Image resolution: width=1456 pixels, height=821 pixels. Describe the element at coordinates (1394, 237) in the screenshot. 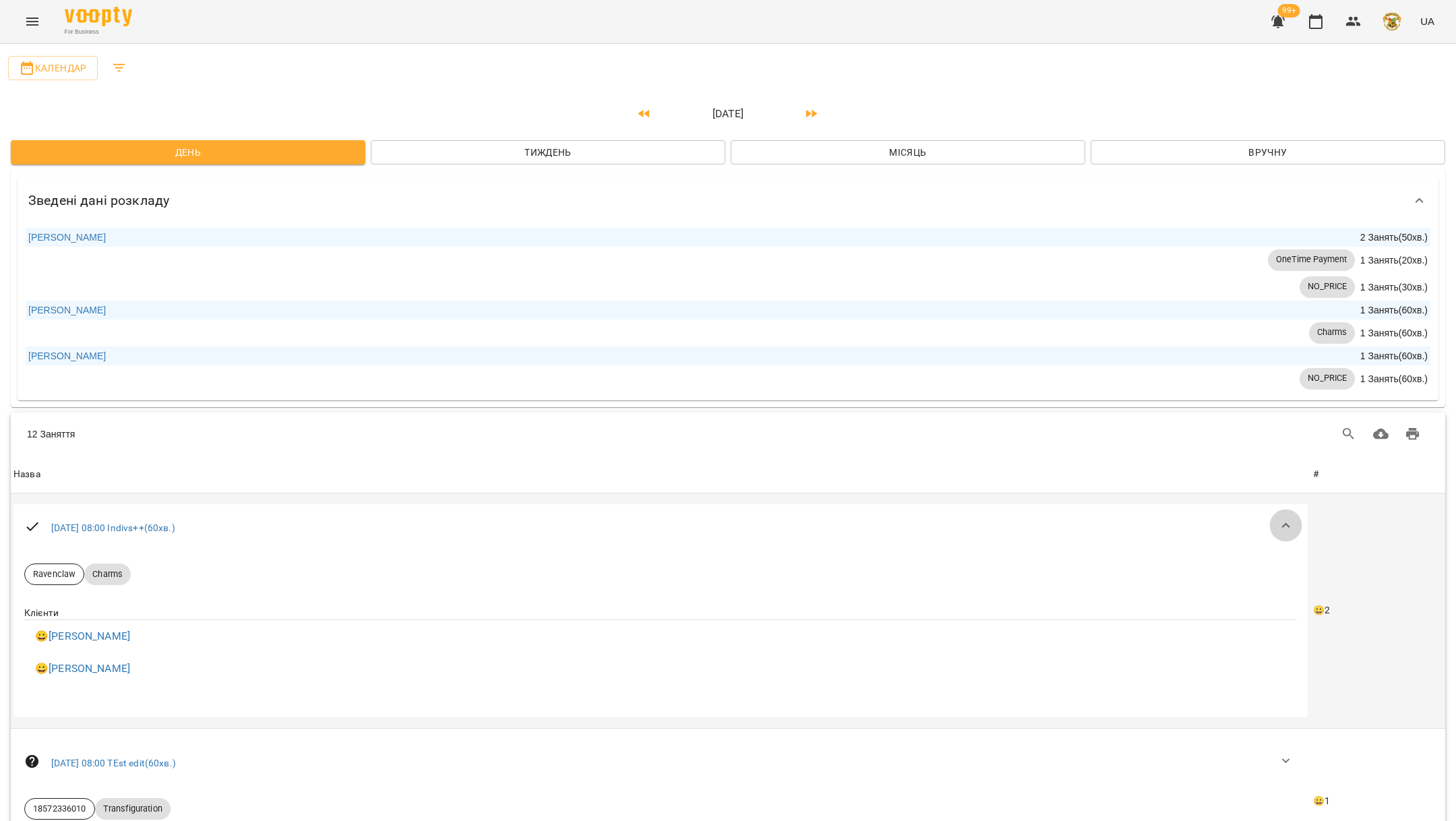

I see `div: 2 Занять ( 50 хв. )` at that location.